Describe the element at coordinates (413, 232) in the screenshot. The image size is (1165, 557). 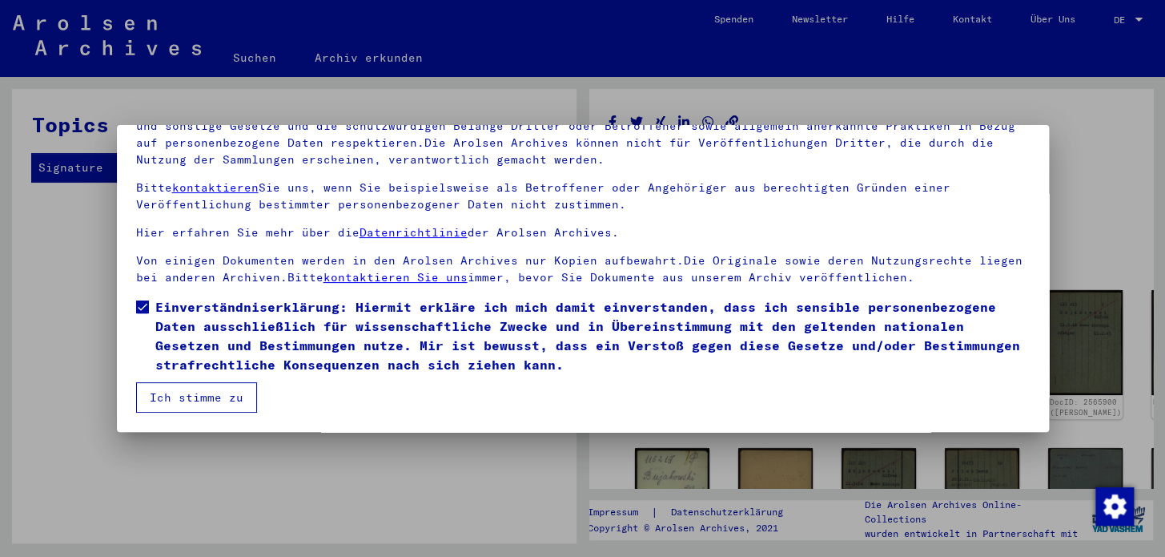
I see `a: Datenrichtlinie` at that location.